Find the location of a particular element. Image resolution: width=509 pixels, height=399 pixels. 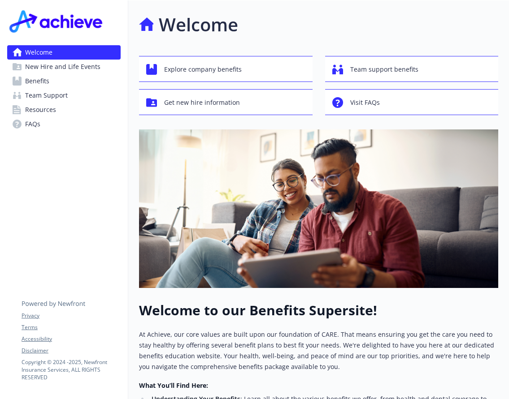

h1: Welcome to our Benefits Supersite! is located at coordinates (318, 311).